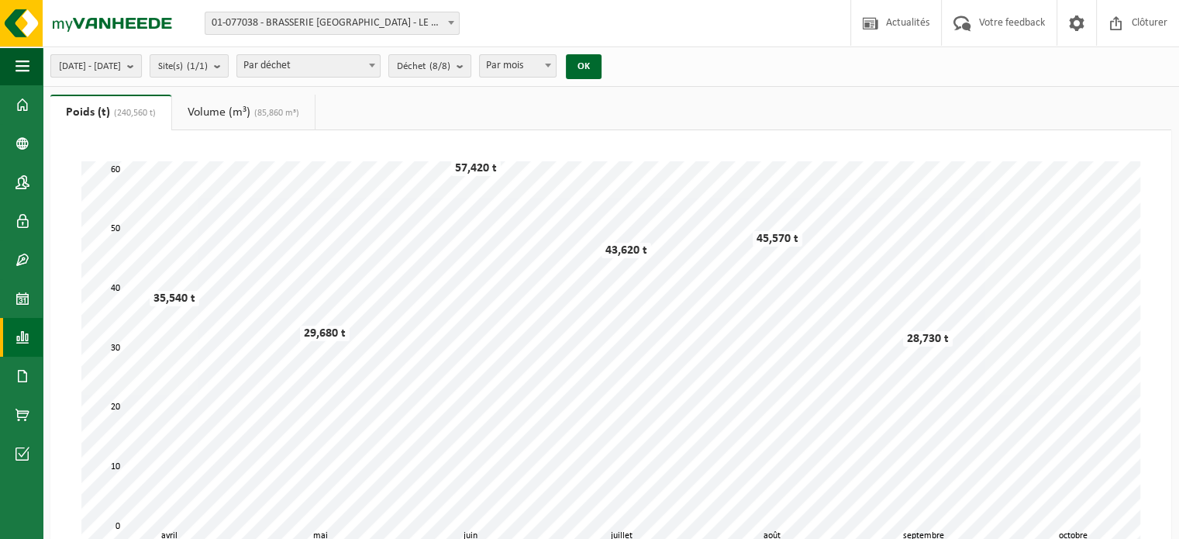 Image resolution: width=1179 pixels, height=539 pixels. I want to click on span: (85,860 m³), so click(274, 113).